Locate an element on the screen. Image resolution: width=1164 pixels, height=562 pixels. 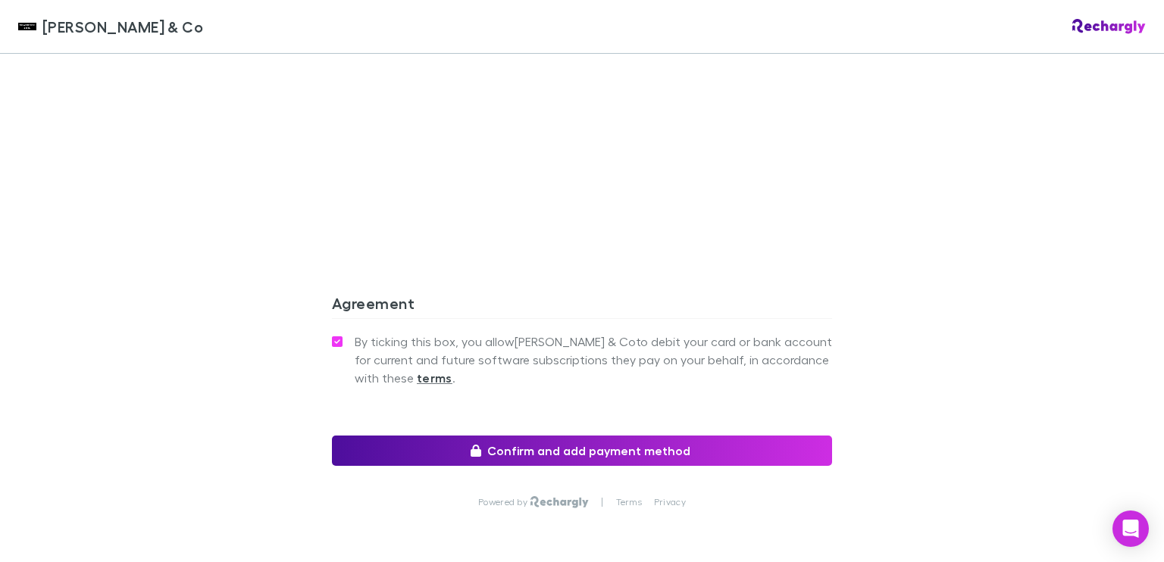
strong: terms is located at coordinates (434, 378).